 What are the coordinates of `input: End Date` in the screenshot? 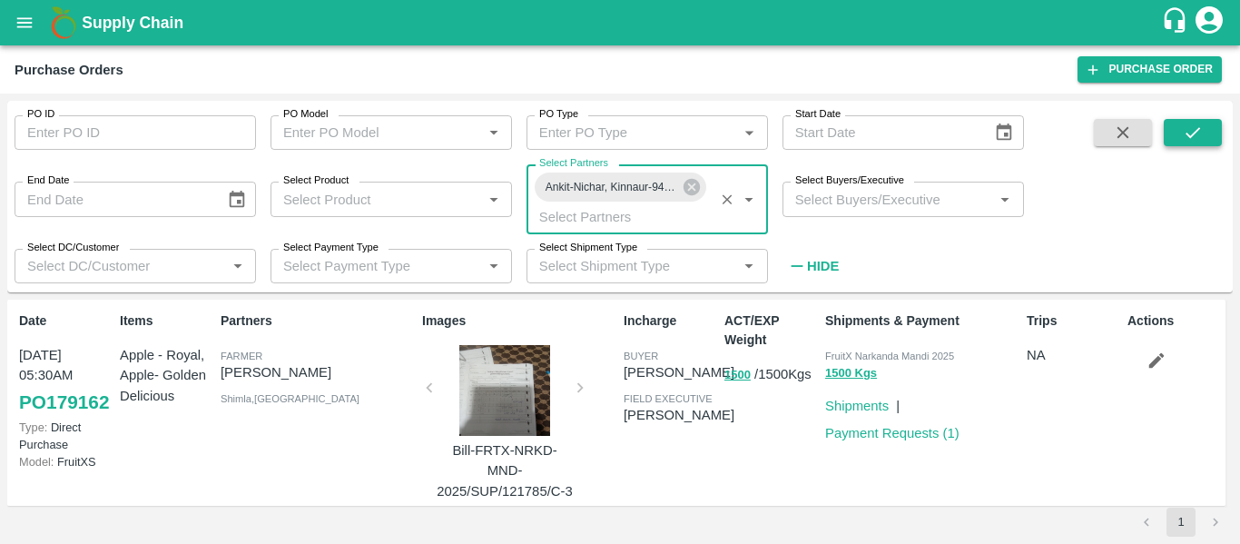 It's located at (113, 199).